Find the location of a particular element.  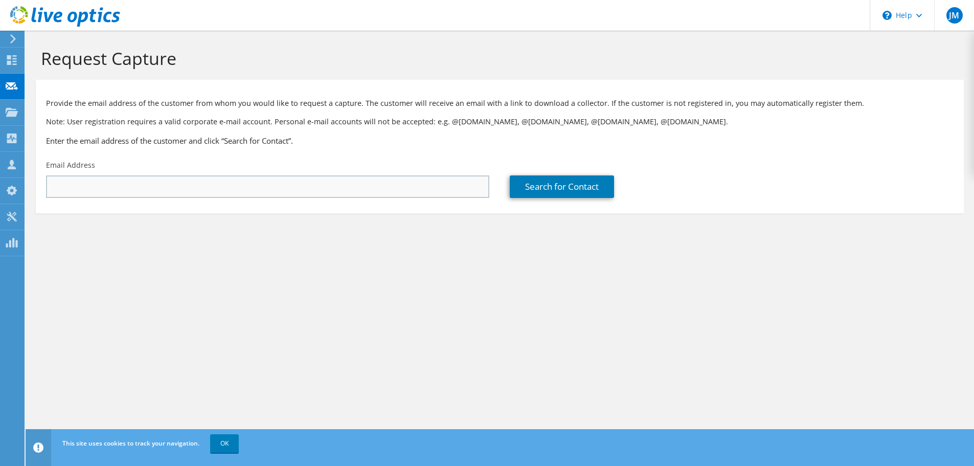

svg: \n is located at coordinates (887, 15).